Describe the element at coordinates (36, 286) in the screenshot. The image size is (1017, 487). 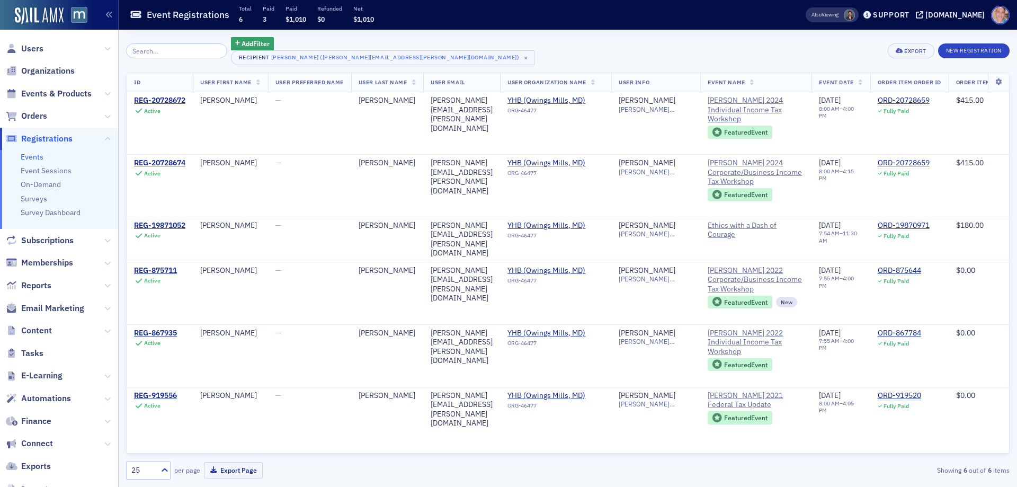
I see `span: Reports` at that location.